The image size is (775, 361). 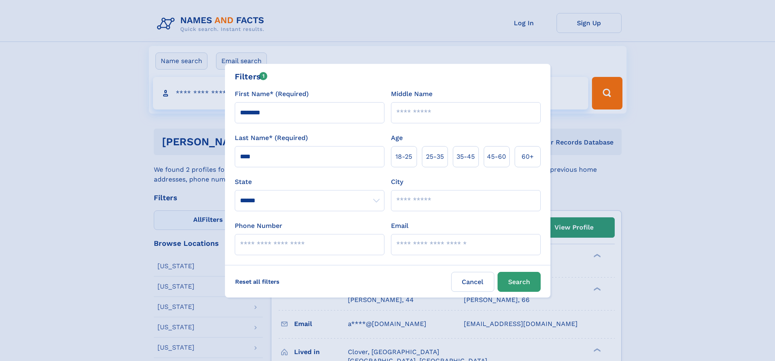 What do you see at coordinates (271, 138) in the screenshot?
I see `label: Last Name* (Required)` at bounding box center [271, 138].